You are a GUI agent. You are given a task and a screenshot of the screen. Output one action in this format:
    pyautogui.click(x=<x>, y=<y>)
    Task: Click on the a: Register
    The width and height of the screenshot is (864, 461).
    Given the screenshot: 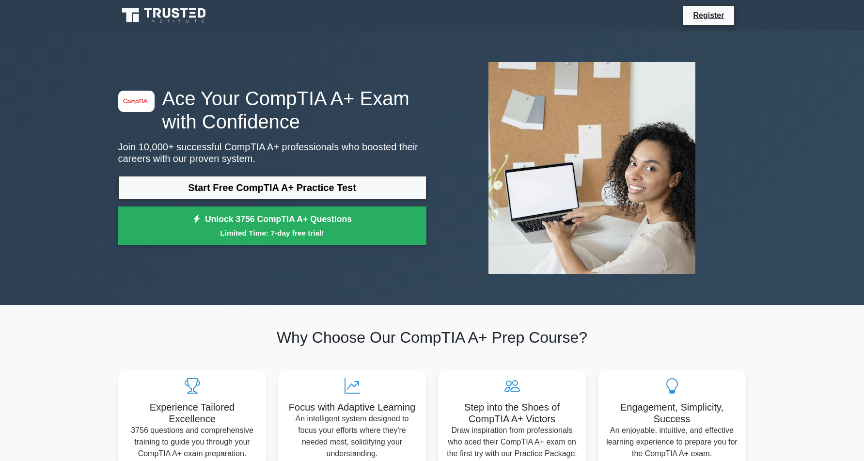 What is the action you would take?
    pyautogui.click(x=709, y=15)
    